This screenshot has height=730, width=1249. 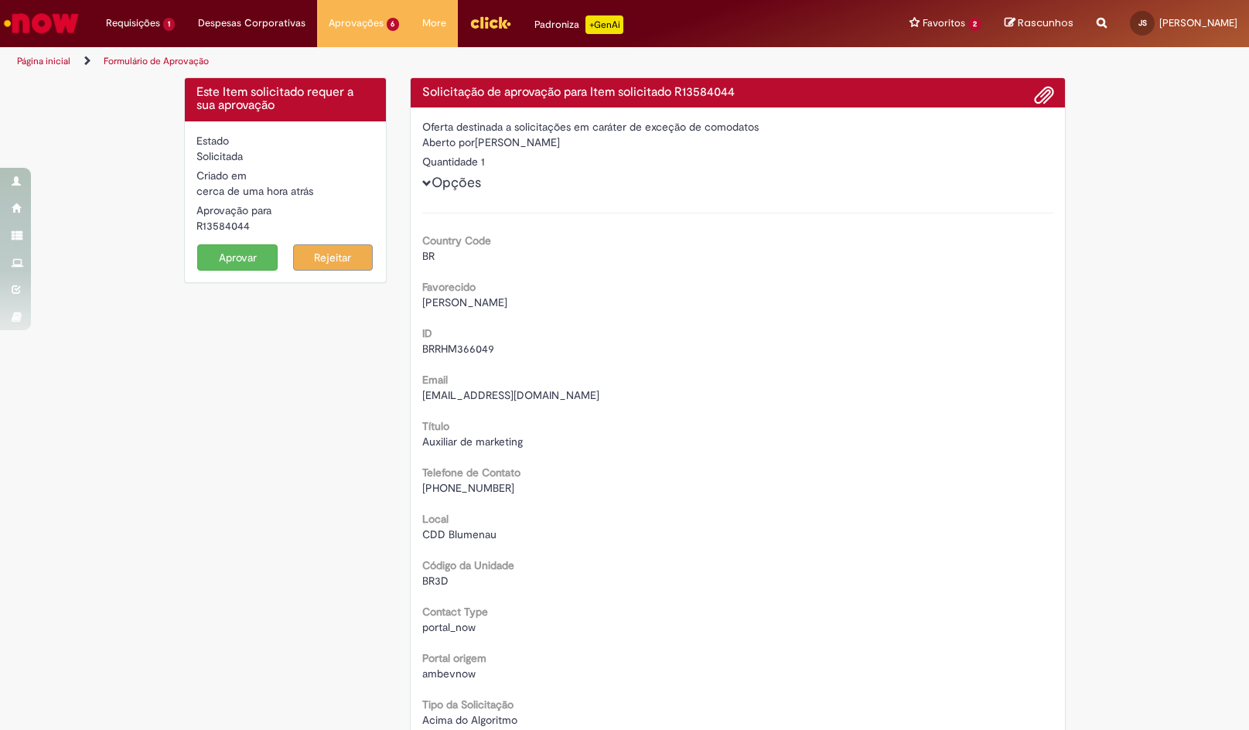 I want to click on label: Aberto por, so click(x=449, y=142).